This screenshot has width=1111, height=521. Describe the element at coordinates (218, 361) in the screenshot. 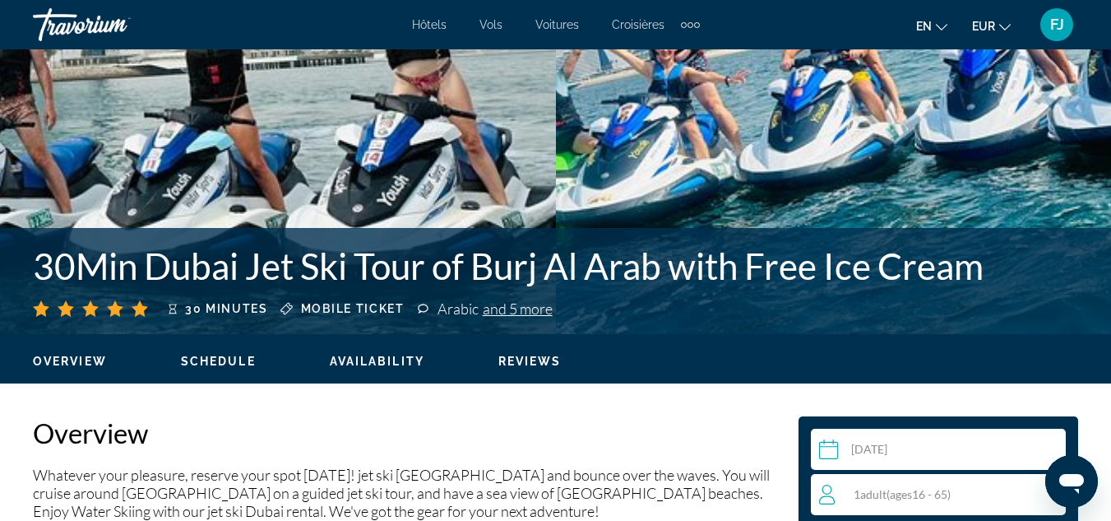

I see `button: Schedule` at that location.